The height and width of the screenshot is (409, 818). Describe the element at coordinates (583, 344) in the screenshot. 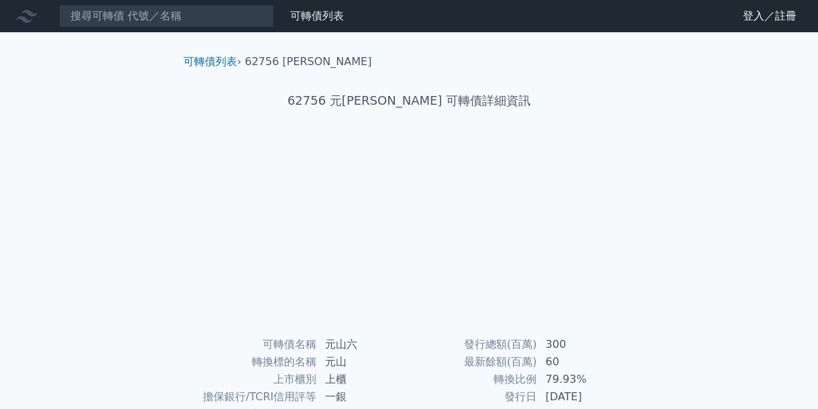

I see `td: 300` at that location.